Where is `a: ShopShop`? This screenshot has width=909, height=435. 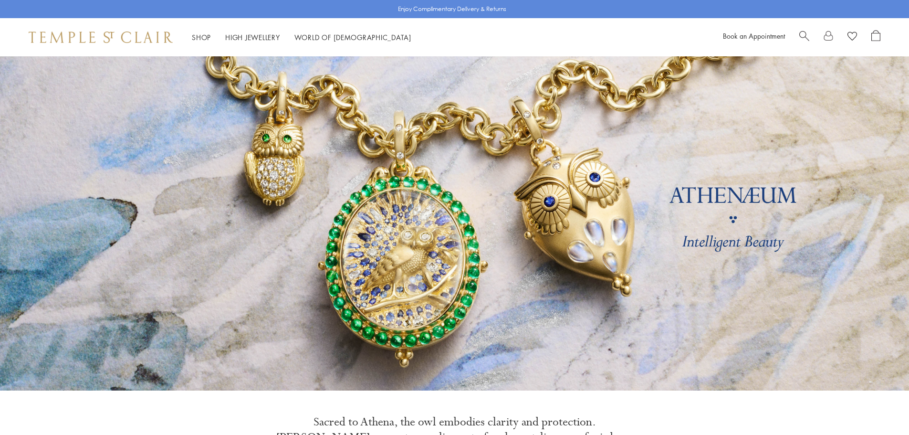 a: ShopShop is located at coordinates (201, 37).